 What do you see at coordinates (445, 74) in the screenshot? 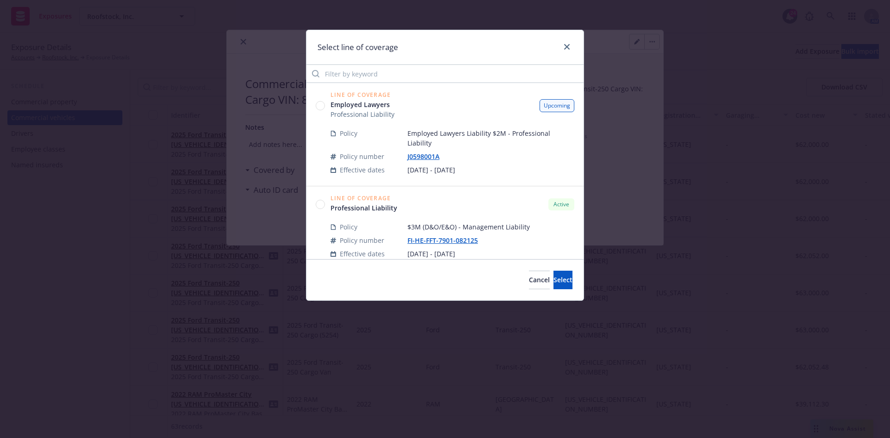
I see `input: Filter by keyword` at bounding box center [445, 74].